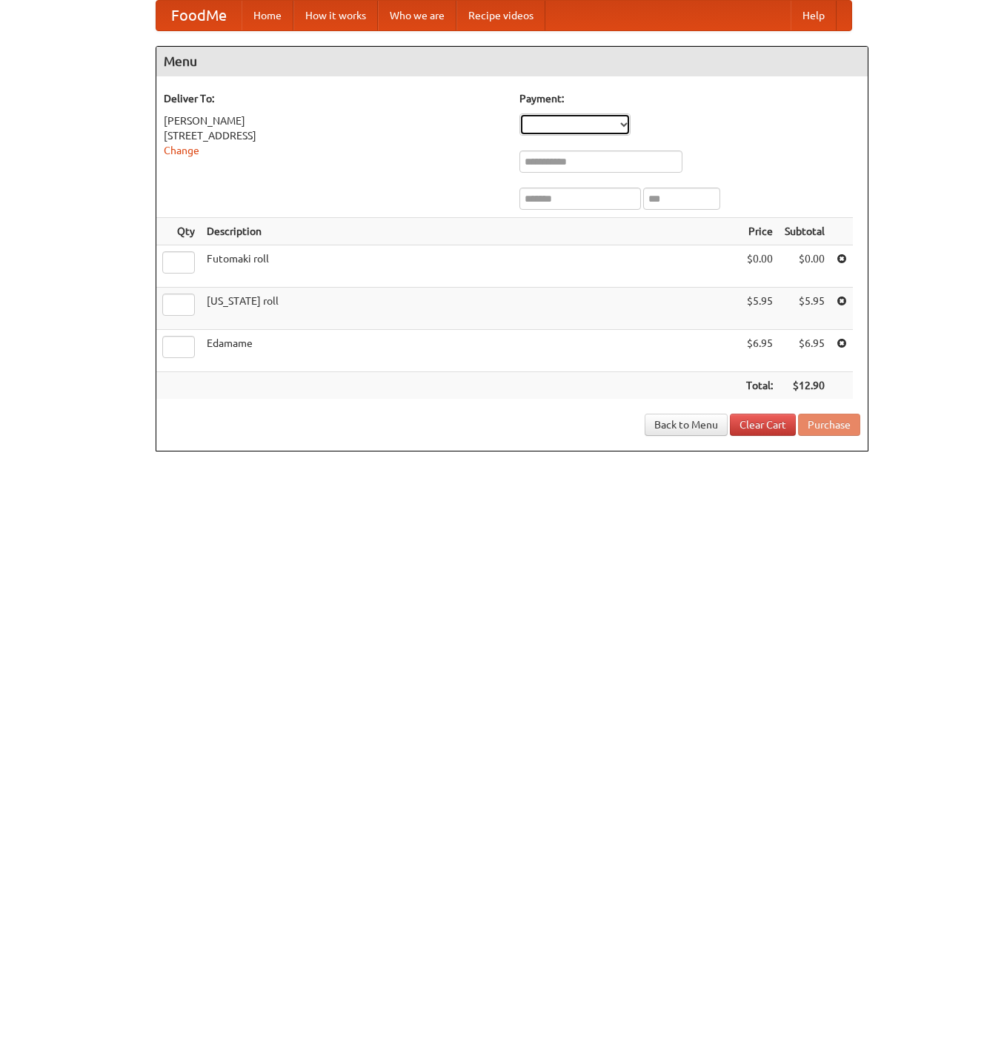 This screenshot has width=1007, height=1049. I want to click on a: Home, so click(268, 16).